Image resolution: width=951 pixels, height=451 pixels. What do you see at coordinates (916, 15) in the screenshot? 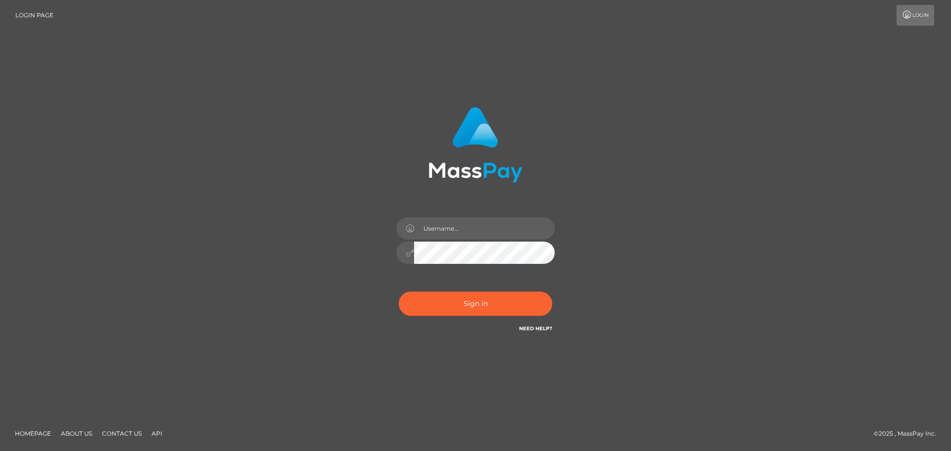
I see `a: Login` at bounding box center [916, 15].